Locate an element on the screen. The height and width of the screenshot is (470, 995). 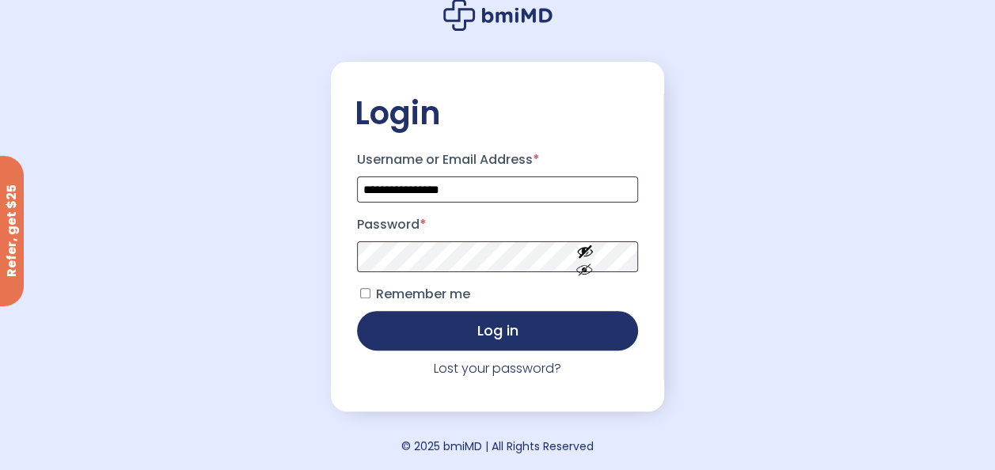
input: Remember me is located at coordinates (365, 293).